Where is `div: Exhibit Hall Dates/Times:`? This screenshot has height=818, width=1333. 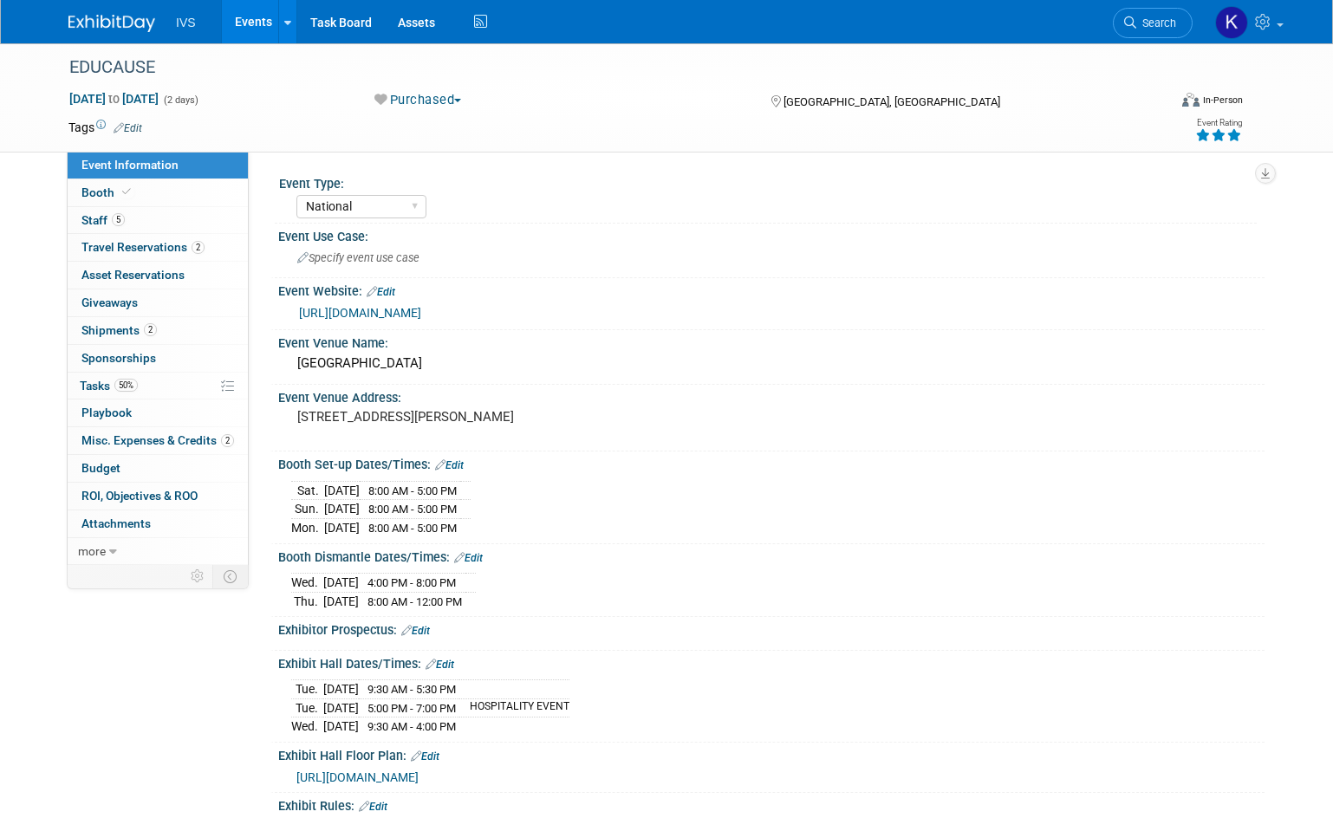 div: Exhibit Hall Dates/Times: is located at coordinates (772, 662).